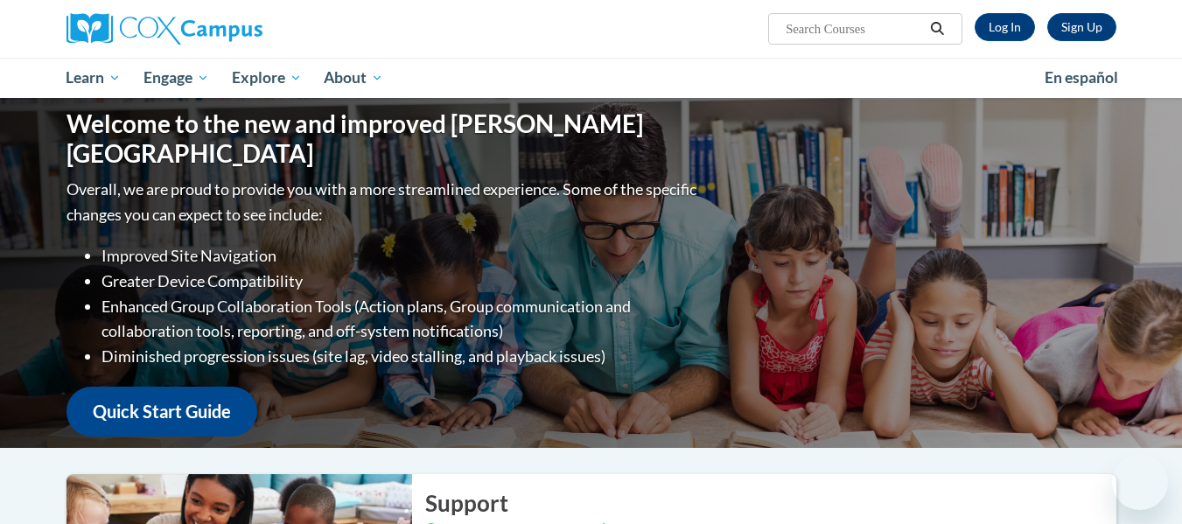 This screenshot has width=1182, height=524. What do you see at coordinates (1082, 77) in the screenshot?
I see `span: En español` at bounding box center [1082, 77].